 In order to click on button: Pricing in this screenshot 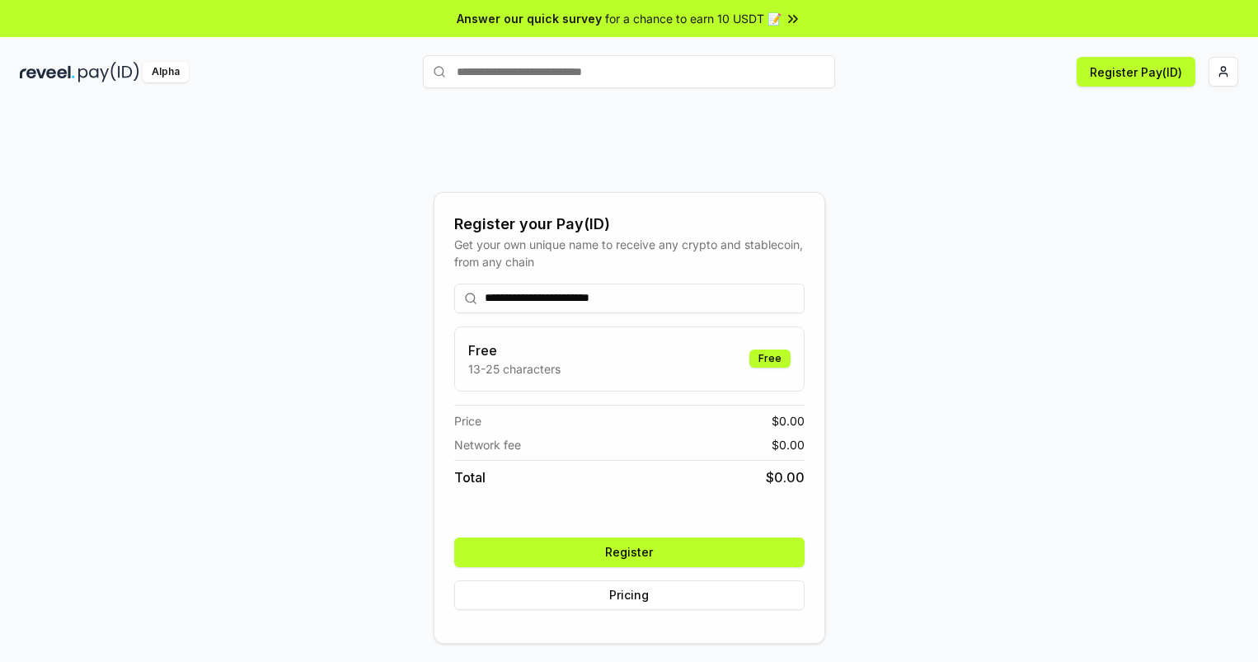, I will do `click(629, 595)`.